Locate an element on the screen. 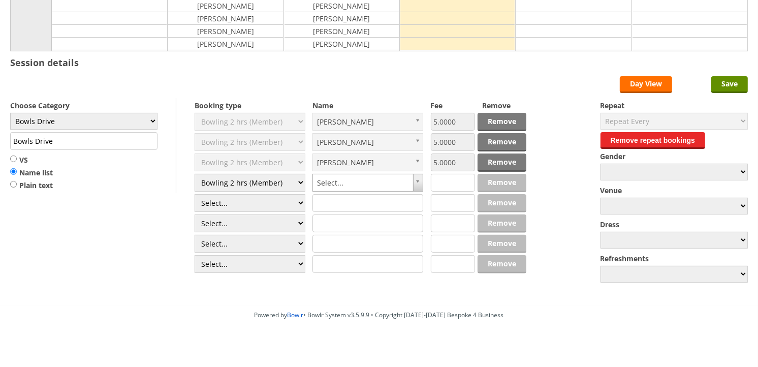 This screenshot has height=367, width=758. label: Booking type is located at coordinates (250, 105).